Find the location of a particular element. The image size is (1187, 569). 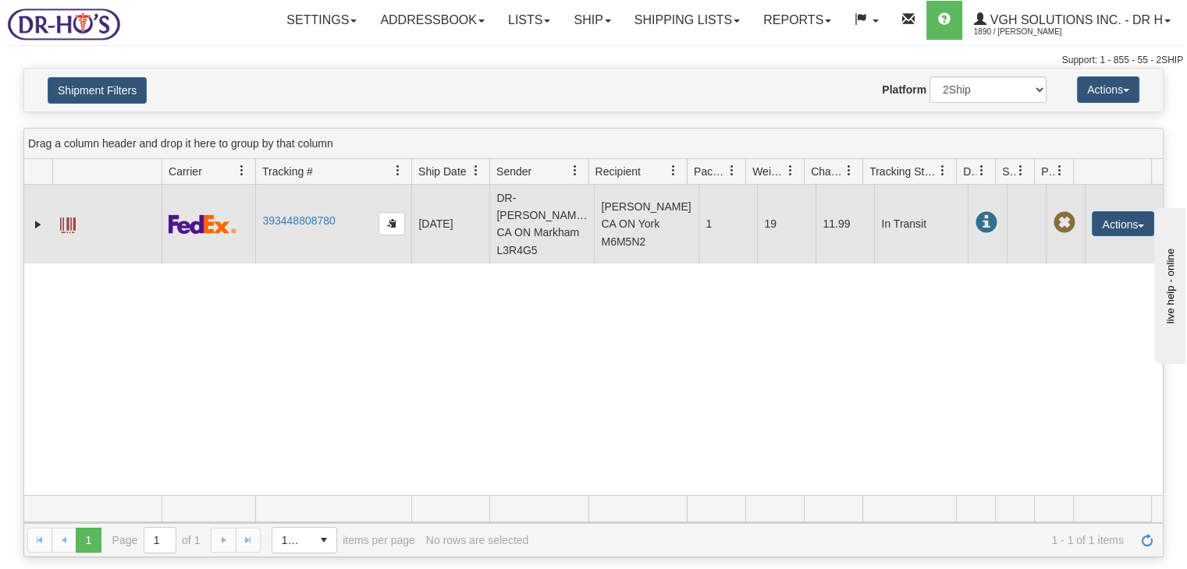

span: Recipient is located at coordinates (618, 172).